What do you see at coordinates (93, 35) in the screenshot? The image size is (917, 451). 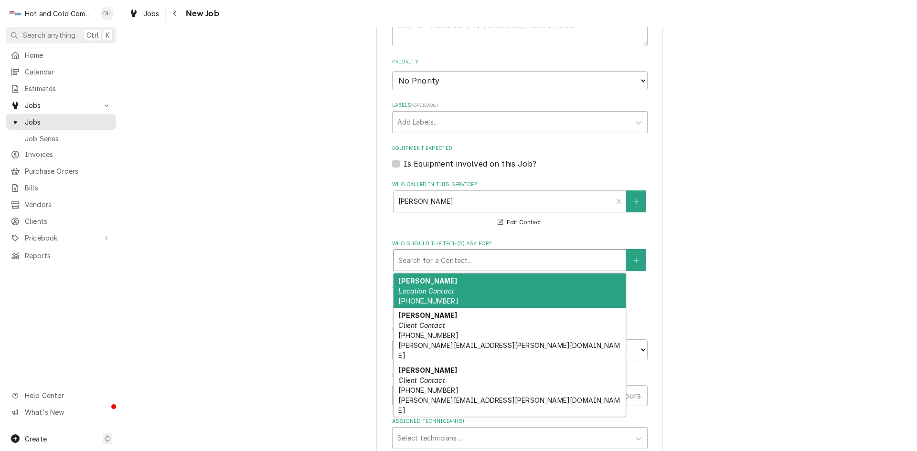 I see `span: Ctrl` at bounding box center [93, 35].